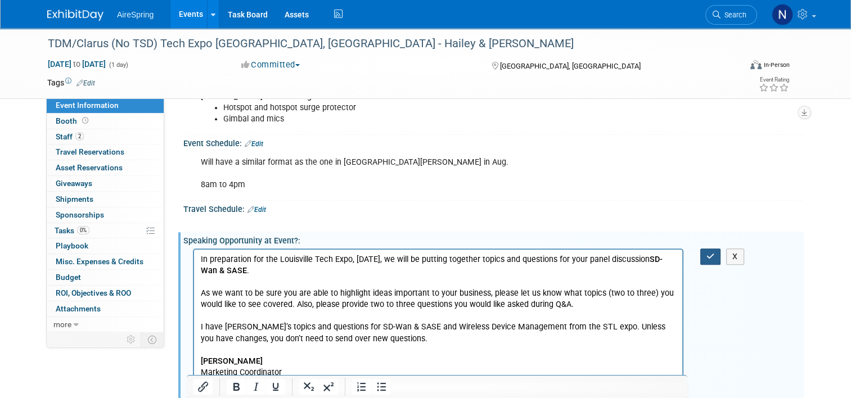 This screenshot has height=398, width=851. Describe the element at coordinates (105, 230) in the screenshot. I see `a: Tasks0%` at that location.